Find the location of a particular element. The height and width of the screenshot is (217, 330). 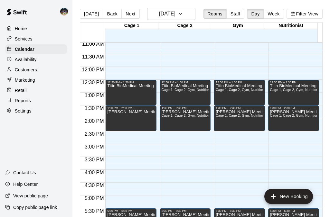

button: Day is located at coordinates (255, 14).